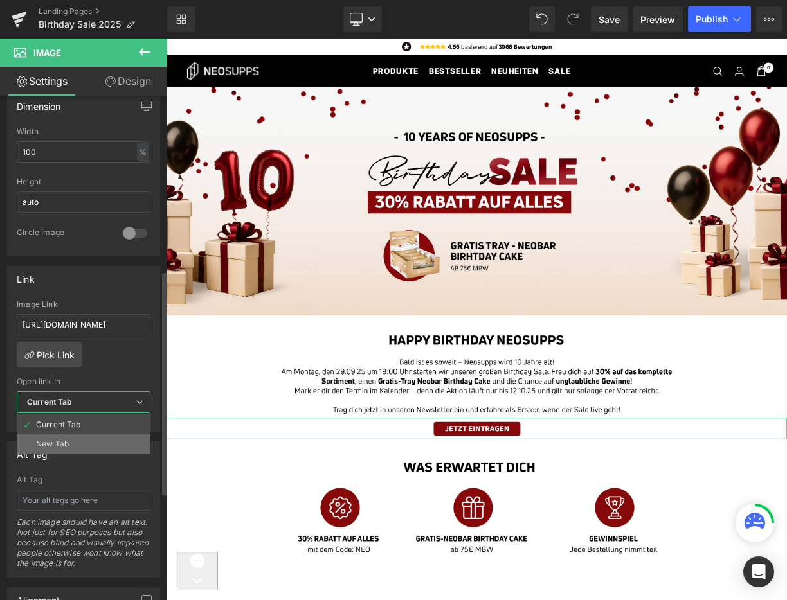 The height and width of the screenshot is (600, 787). What do you see at coordinates (84, 182) in the screenshot?
I see `div: Height` at bounding box center [84, 182].